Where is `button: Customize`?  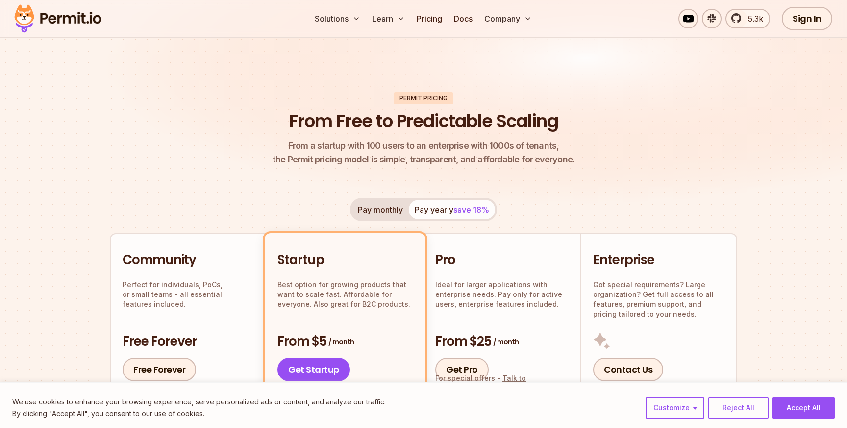
button: Customize is located at coordinates (675, 408).